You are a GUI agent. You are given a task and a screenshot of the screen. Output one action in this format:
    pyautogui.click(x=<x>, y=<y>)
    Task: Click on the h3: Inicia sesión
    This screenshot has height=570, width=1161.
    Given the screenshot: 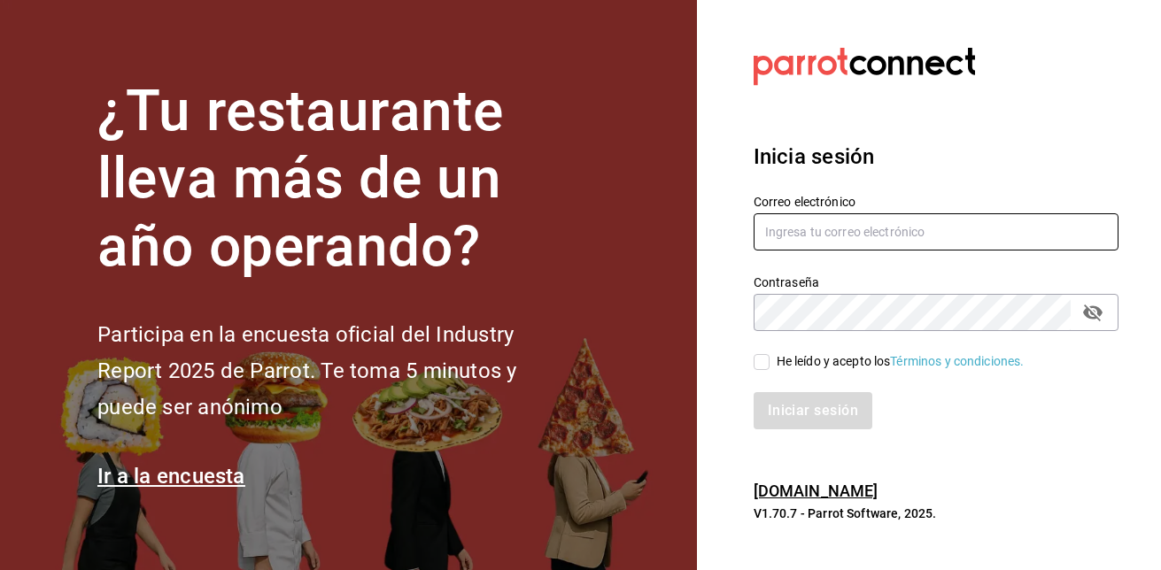 What is the action you would take?
    pyautogui.click(x=936, y=157)
    